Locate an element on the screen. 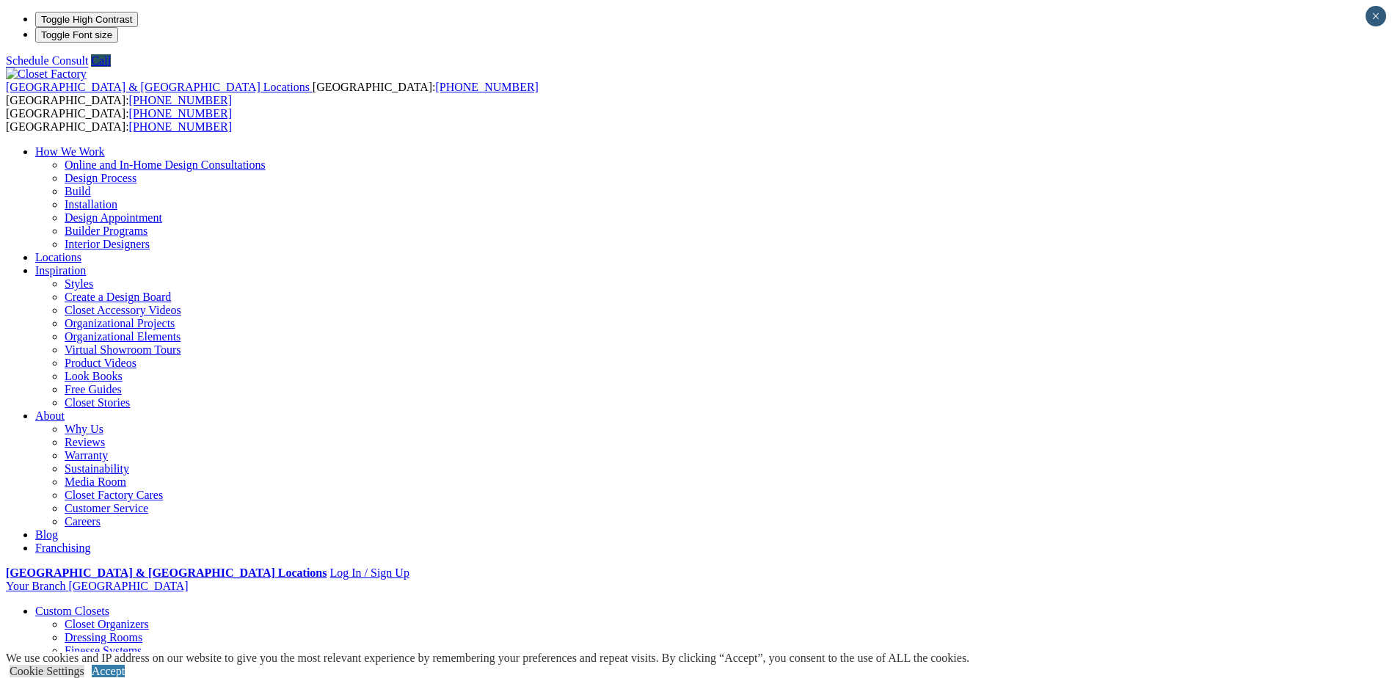 The height and width of the screenshot is (678, 1392). a: Reviews is located at coordinates (84, 442).